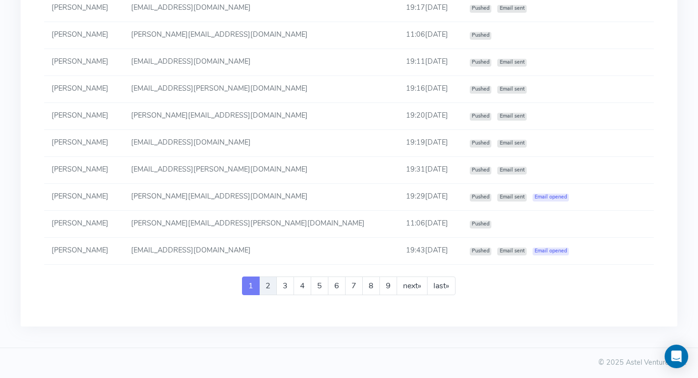  I want to click on a: 1, so click(251, 286).